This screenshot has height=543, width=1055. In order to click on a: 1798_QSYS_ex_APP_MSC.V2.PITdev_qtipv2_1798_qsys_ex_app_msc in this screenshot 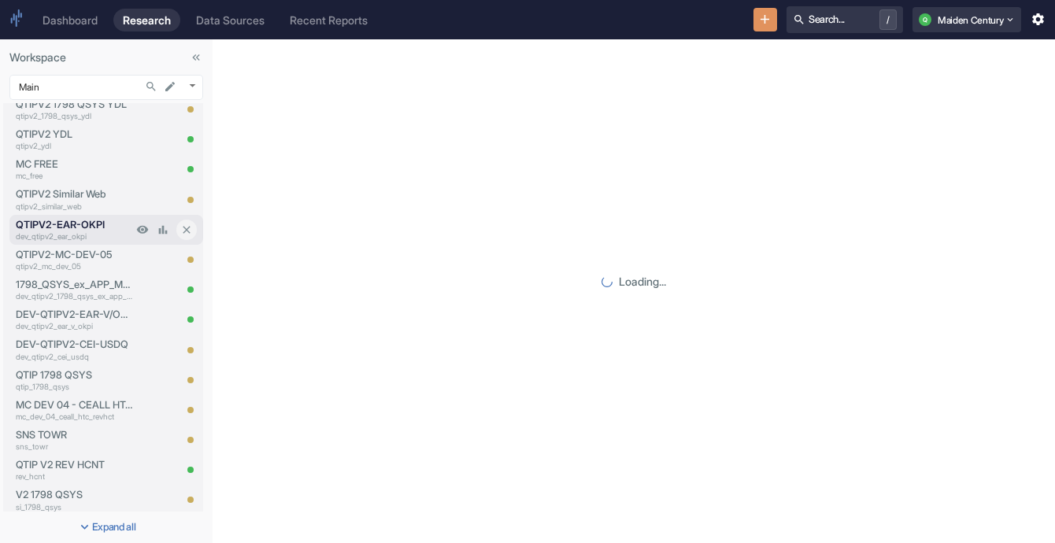, I will do `click(74, 290)`.